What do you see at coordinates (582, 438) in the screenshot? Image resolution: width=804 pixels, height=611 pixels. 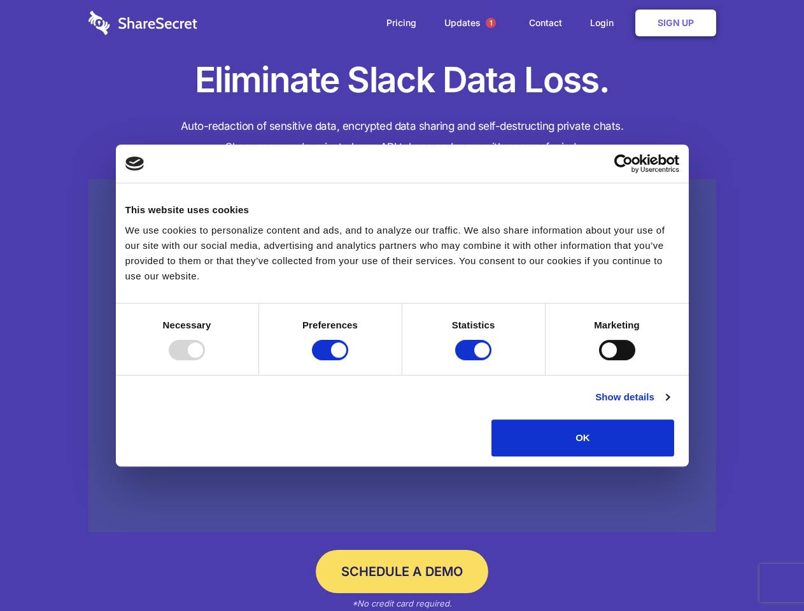 I see `button: OK` at bounding box center [582, 438].